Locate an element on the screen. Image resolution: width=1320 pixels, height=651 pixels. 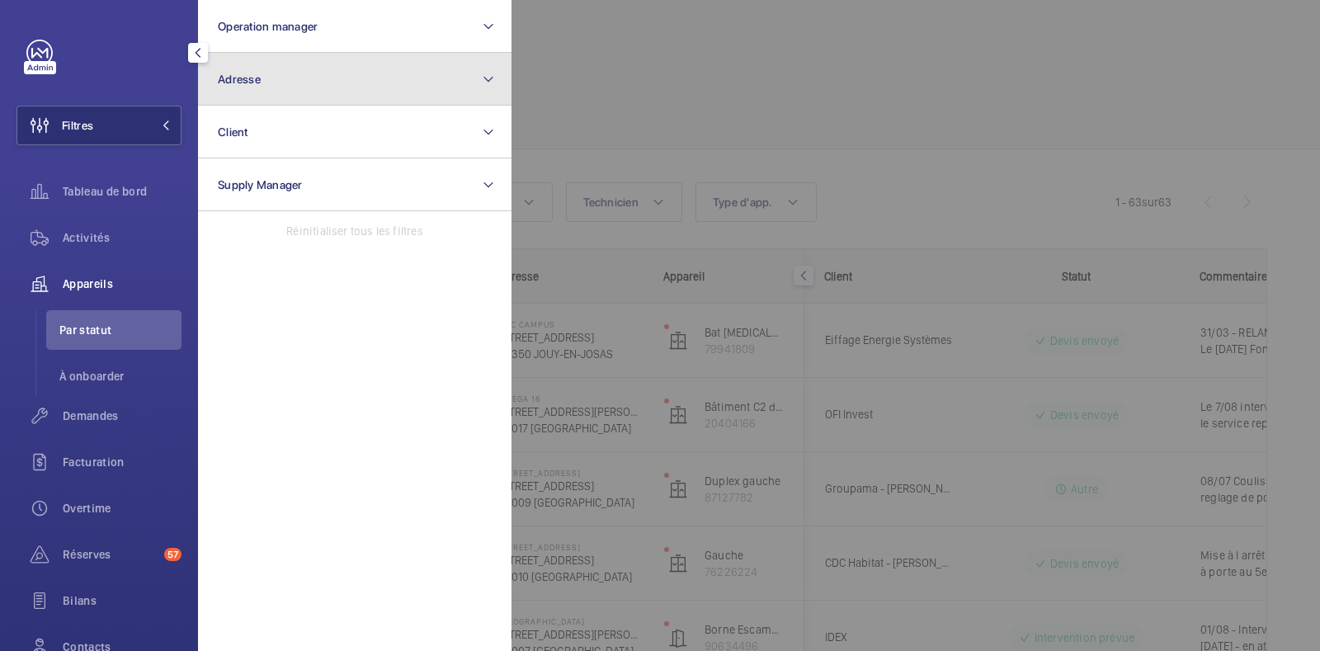
span: Filtres is located at coordinates (78, 125).